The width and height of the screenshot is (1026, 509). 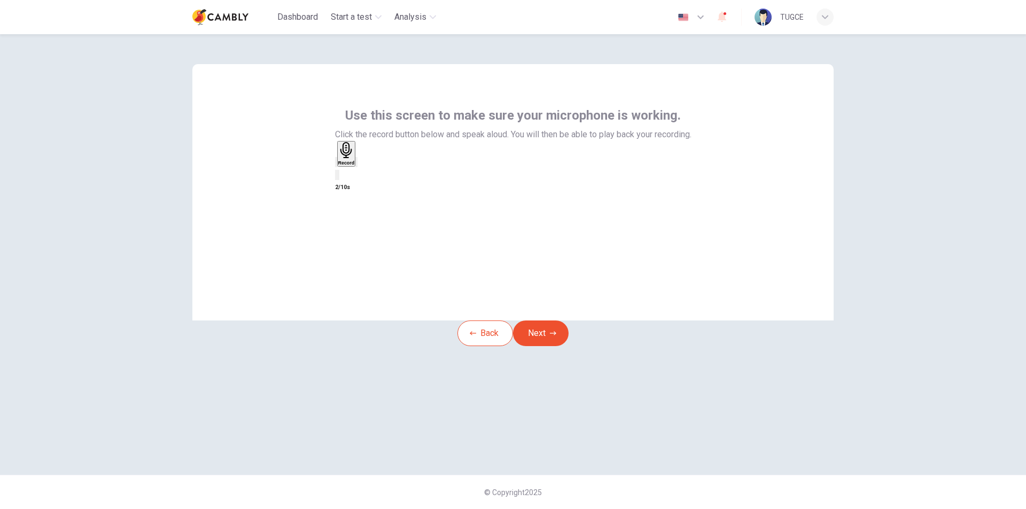 What do you see at coordinates (351, 17) in the screenshot?
I see `span: Start a test` at bounding box center [351, 17].